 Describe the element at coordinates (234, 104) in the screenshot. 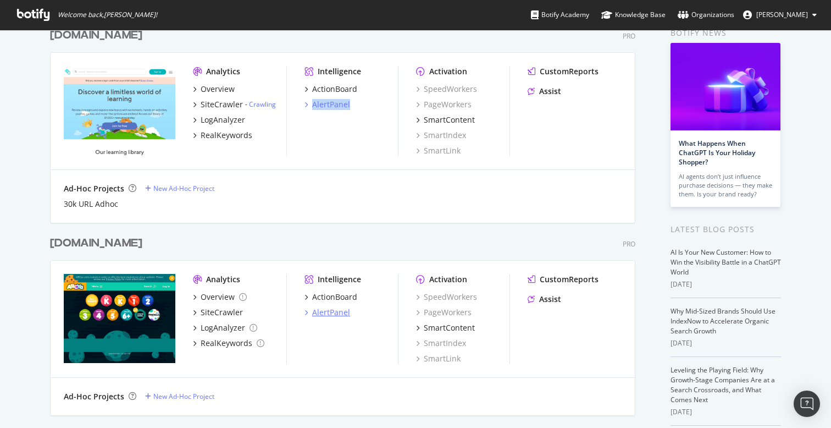

I see `a: SiteCrawler- Crawling` at that location.